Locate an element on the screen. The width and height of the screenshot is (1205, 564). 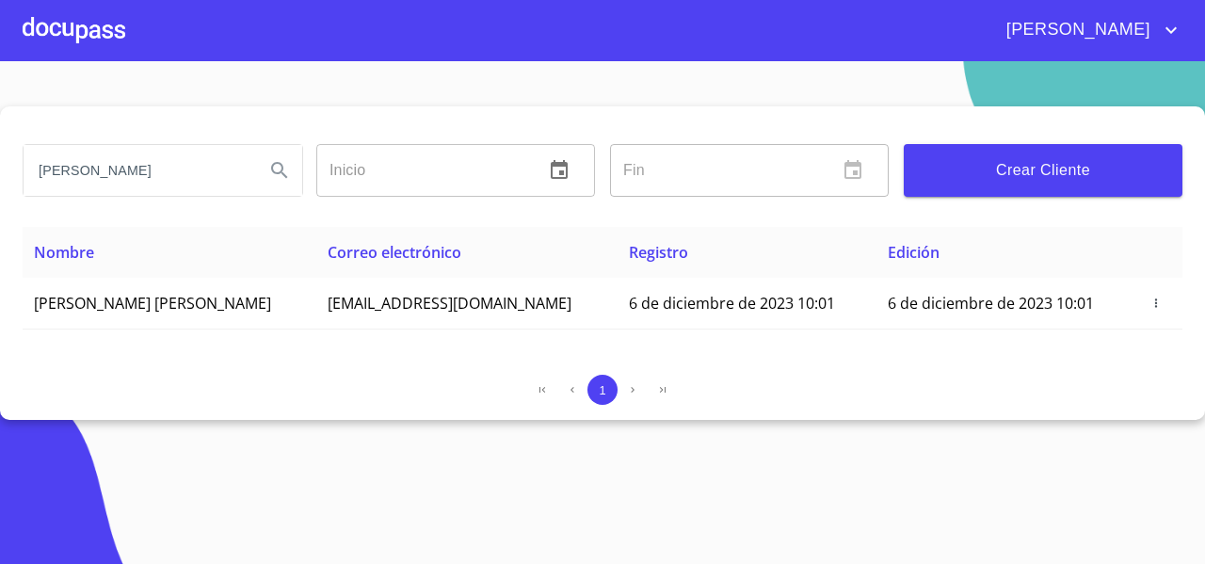
button: Crear Cliente is located at coordinates (1043, 170).